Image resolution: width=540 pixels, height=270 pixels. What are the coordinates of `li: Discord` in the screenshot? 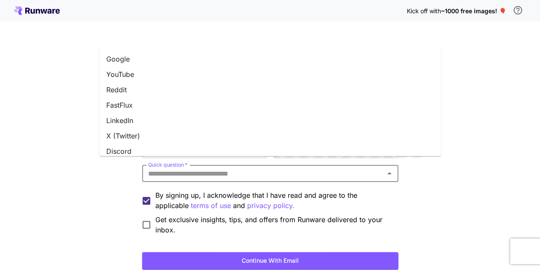 It's located at (270, 151).